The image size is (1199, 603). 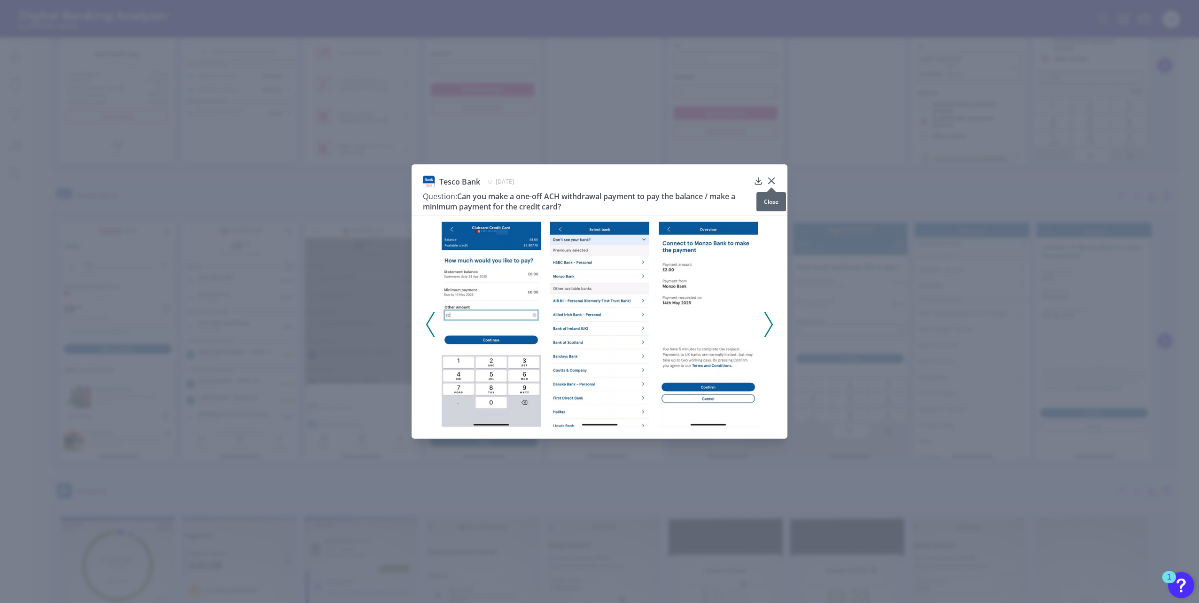 I want to click on h3: Can you make a one-off ACH withdrawal payment to pay the balance / make a minimum payment for the..., so click(x=587, y=202).